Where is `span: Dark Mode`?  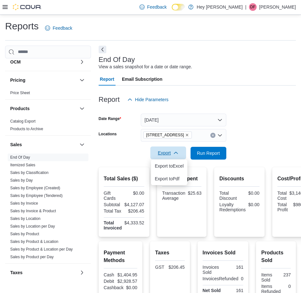 span: Dark Mode is located at coordinates (172, 11).